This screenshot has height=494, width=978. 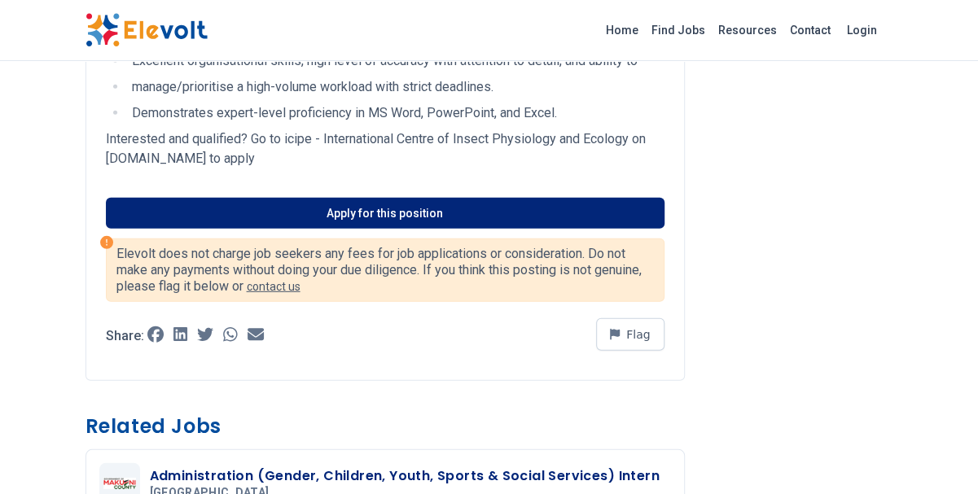 I want to click on img: Elevolt, so click(x=147, y=30).